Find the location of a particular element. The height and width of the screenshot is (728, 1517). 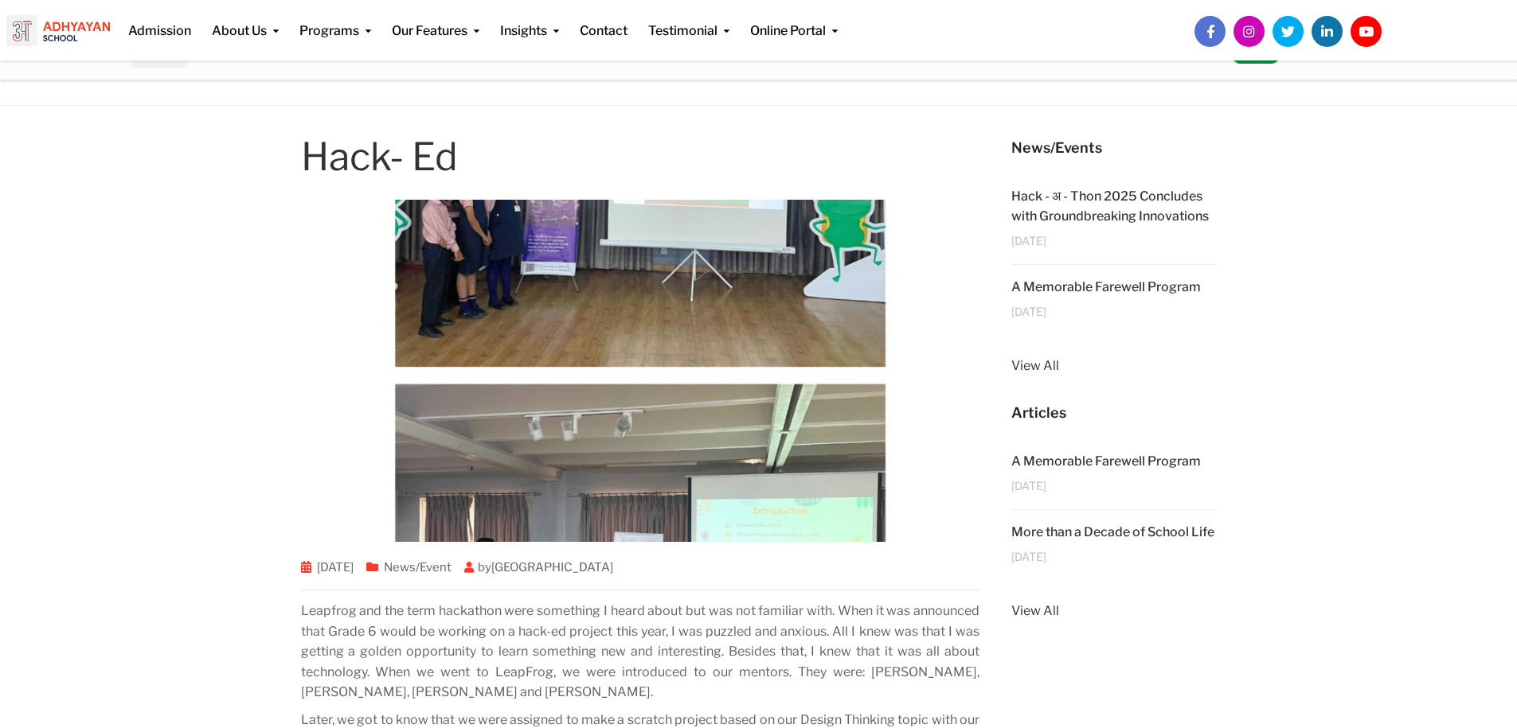

a: Hack - अ - Thon 2025 Concludes with Groundbreaking Innovations is located at coordinates (1110, 206).